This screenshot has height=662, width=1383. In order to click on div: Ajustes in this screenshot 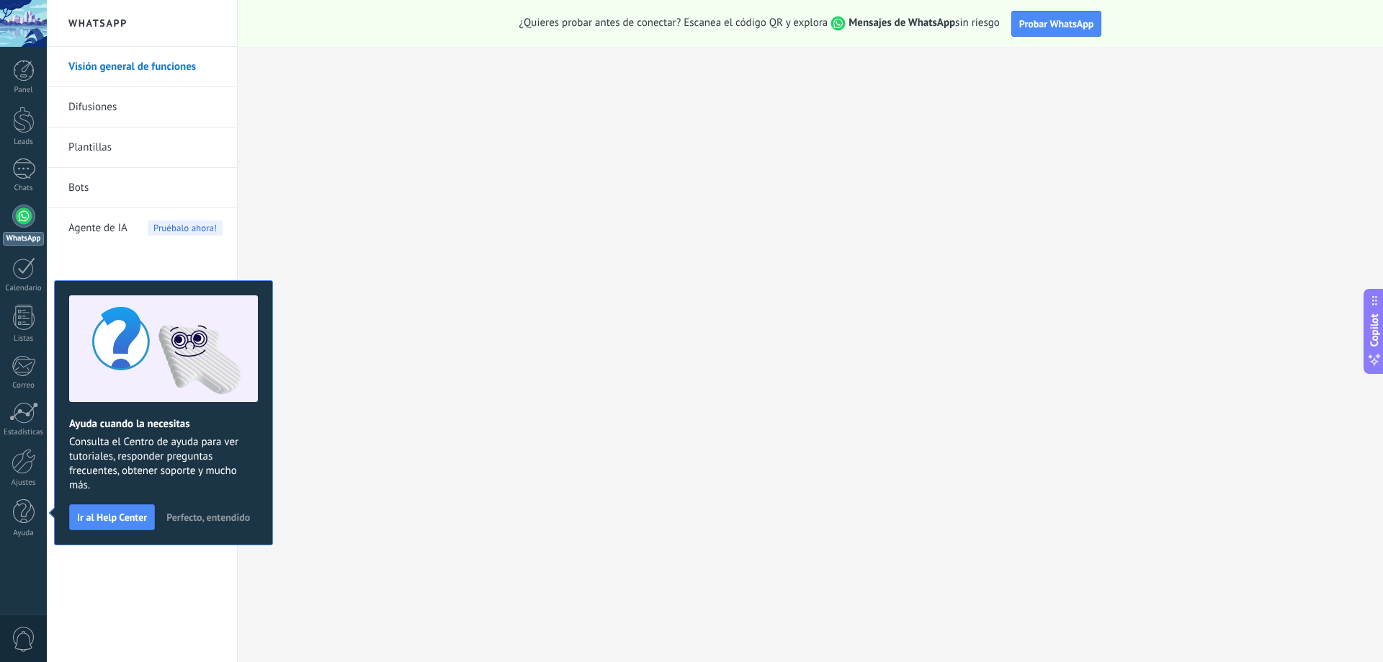, I will do `click(24, 483)`.